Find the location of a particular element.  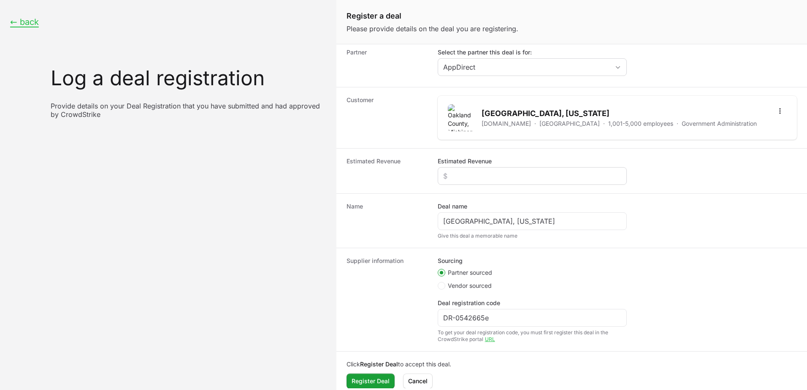

dt: Partner is located at coordinates (387, 63).